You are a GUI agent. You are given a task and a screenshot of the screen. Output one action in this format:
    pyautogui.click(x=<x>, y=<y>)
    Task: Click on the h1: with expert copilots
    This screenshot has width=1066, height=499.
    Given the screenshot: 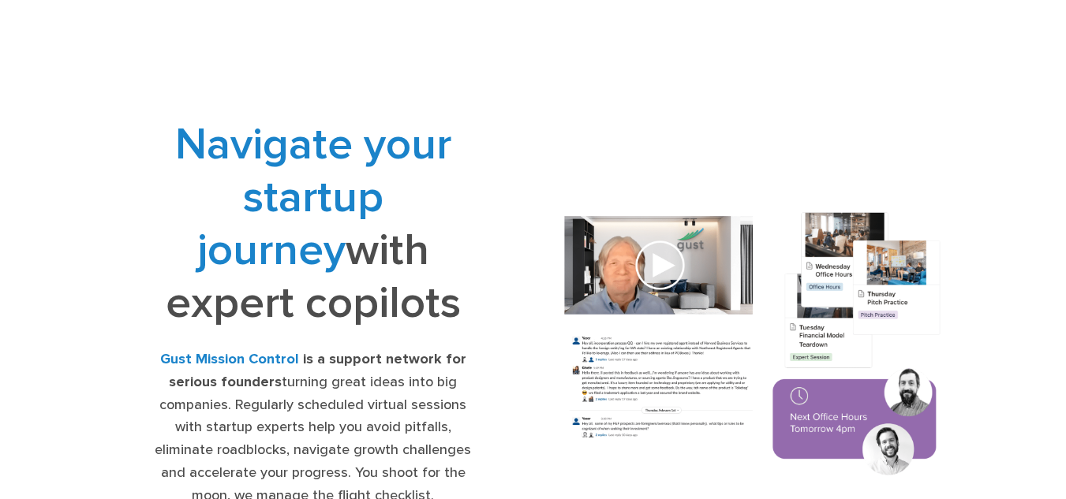 What is the action you would take?
    pyautogui.click(x=312, y=224)
    